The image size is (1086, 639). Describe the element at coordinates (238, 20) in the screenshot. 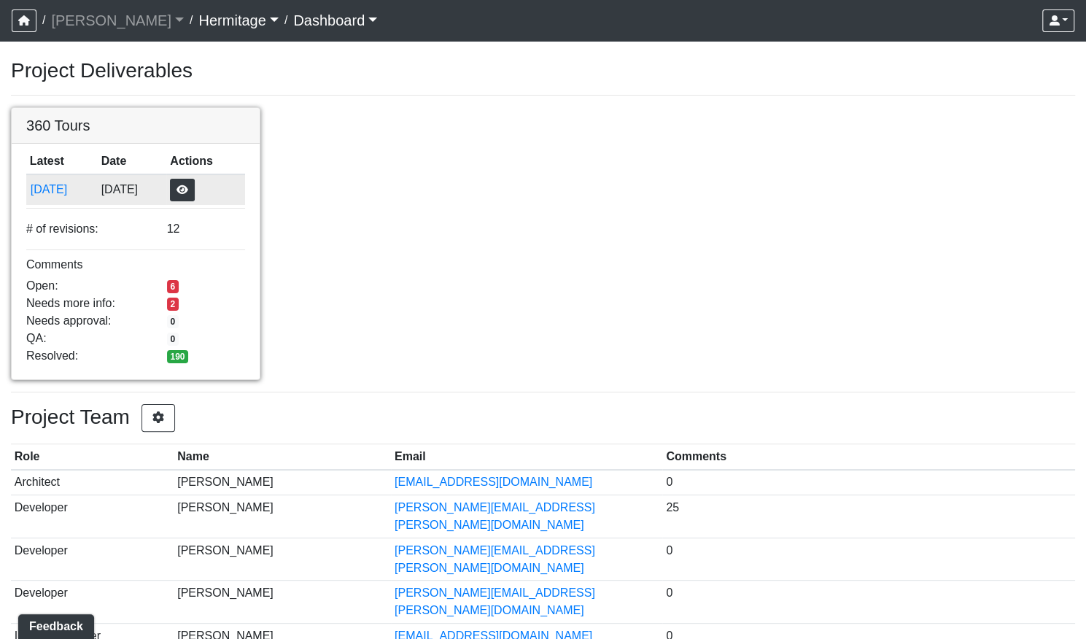

I see `a: Hermitage` at that location.